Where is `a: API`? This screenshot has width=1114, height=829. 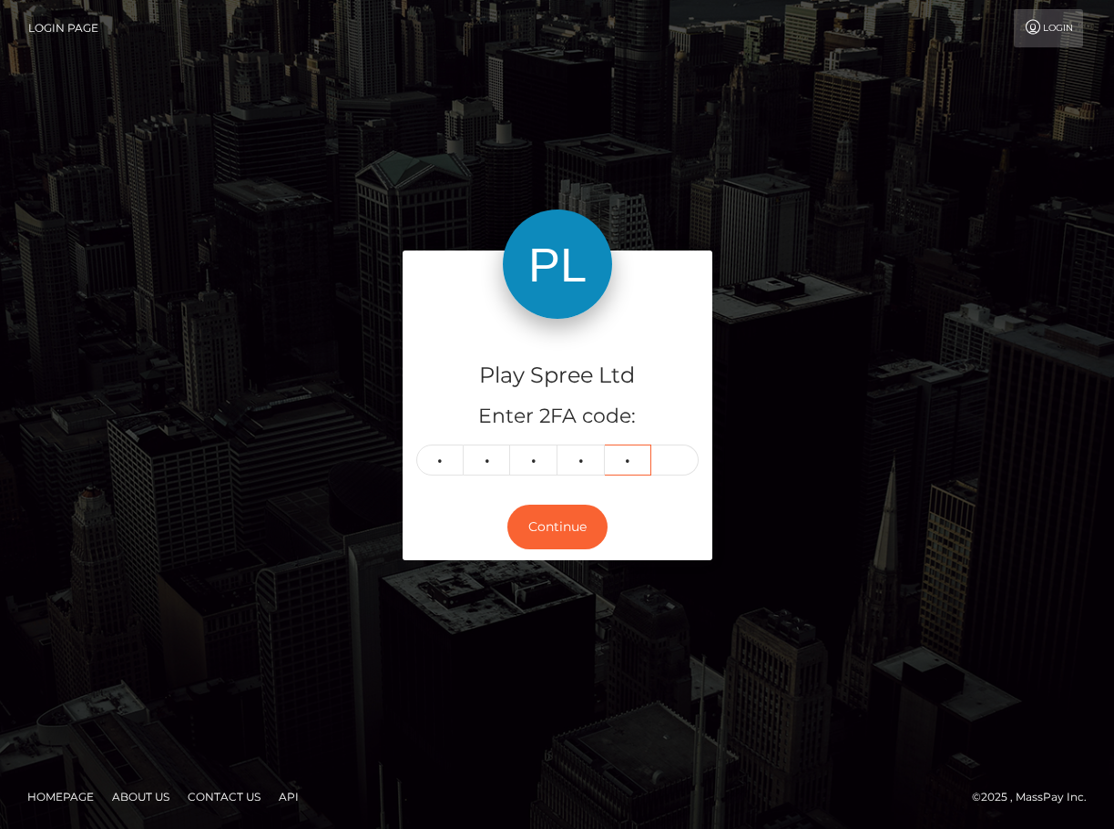 a: API is located at coordinates (289, 796).